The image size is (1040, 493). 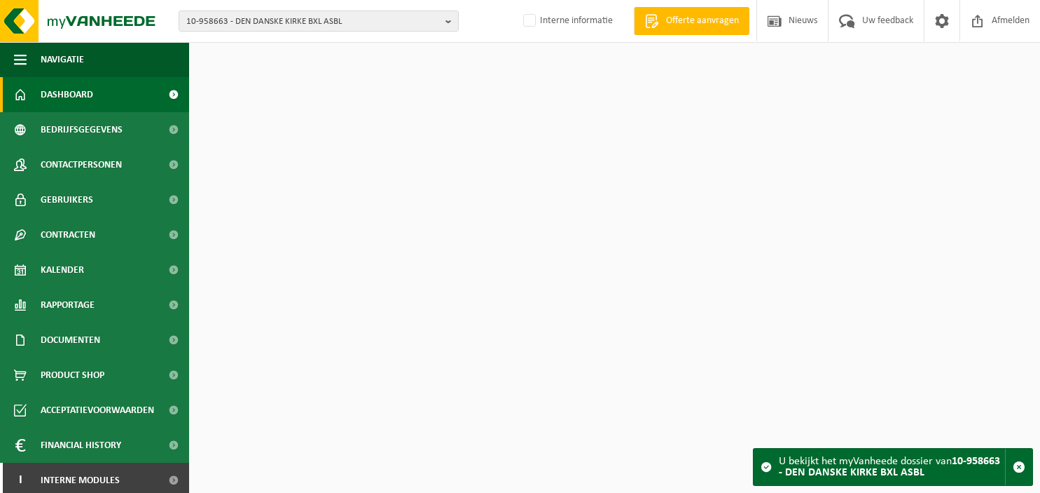 I want to click on a: Offerte aanvragen, so click(x=691, y=21).